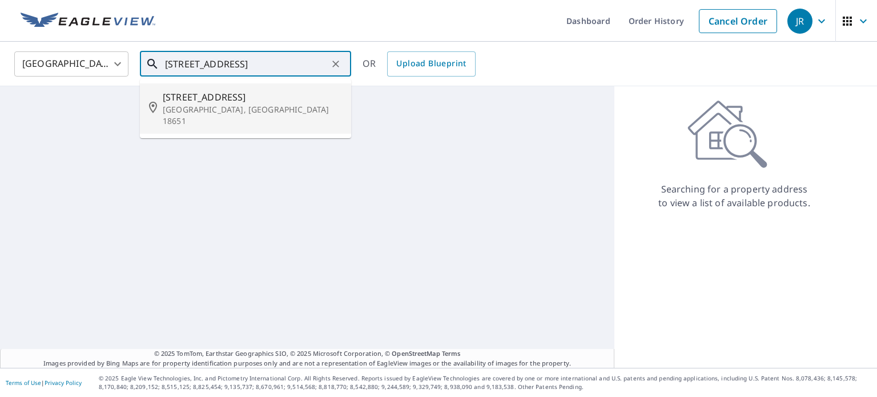  What do you see at coordinates (419, 64) in the screenshot?
I see `div: OR` at bounding box center [419, 64].